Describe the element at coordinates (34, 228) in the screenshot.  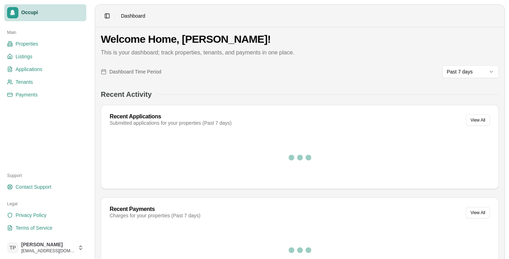
I see `span: Terms of Service` at that location.